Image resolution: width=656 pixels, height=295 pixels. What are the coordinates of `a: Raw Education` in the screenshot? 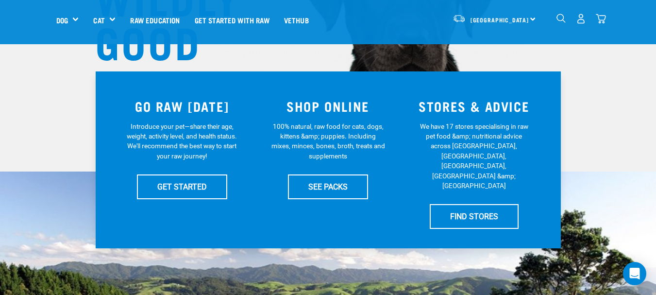 It's located at (155, 20).